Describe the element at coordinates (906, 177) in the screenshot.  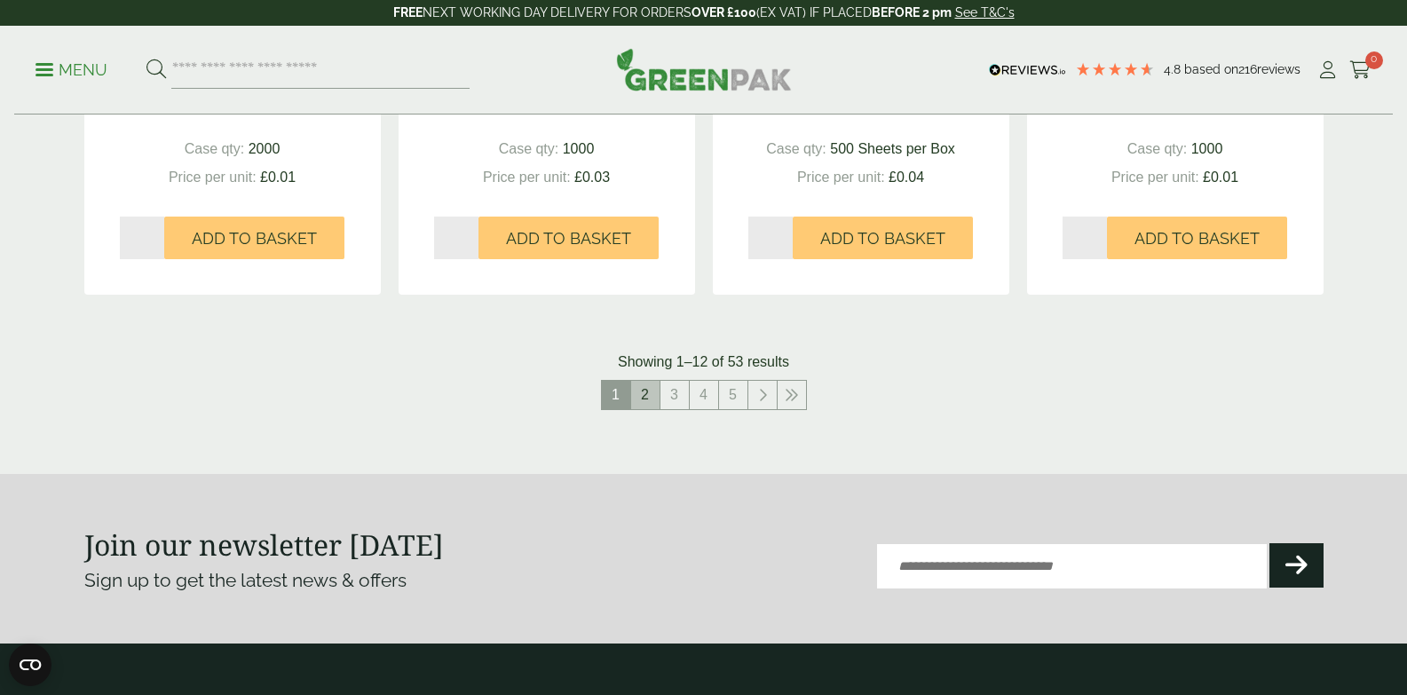
I see `span: £0.04` at that location.